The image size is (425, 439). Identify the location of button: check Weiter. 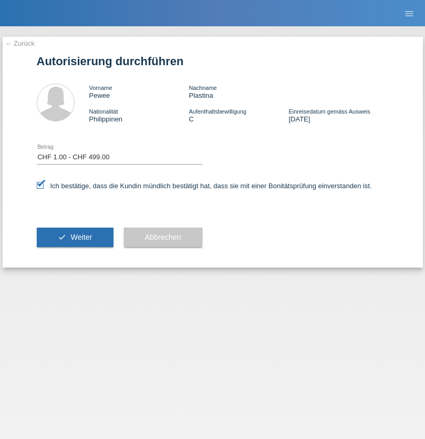
(75, 237).